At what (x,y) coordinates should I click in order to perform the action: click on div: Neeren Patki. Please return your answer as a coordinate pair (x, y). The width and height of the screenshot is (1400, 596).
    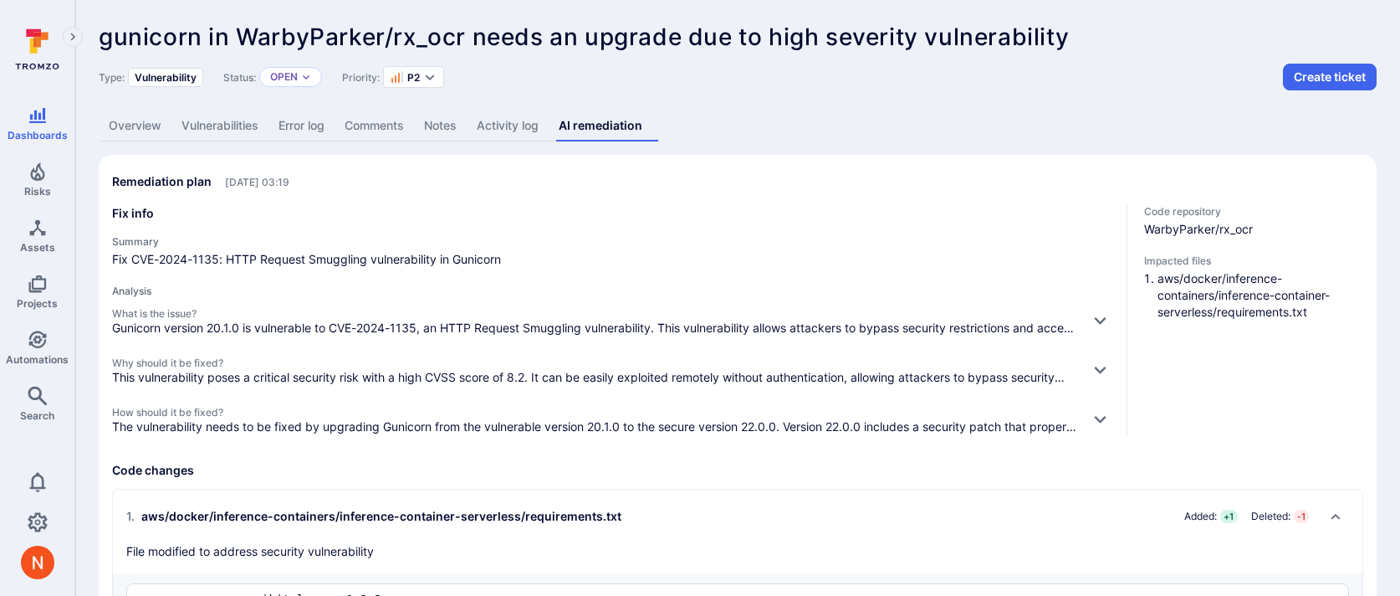
    Looking at the image, I should click on (38, 562).